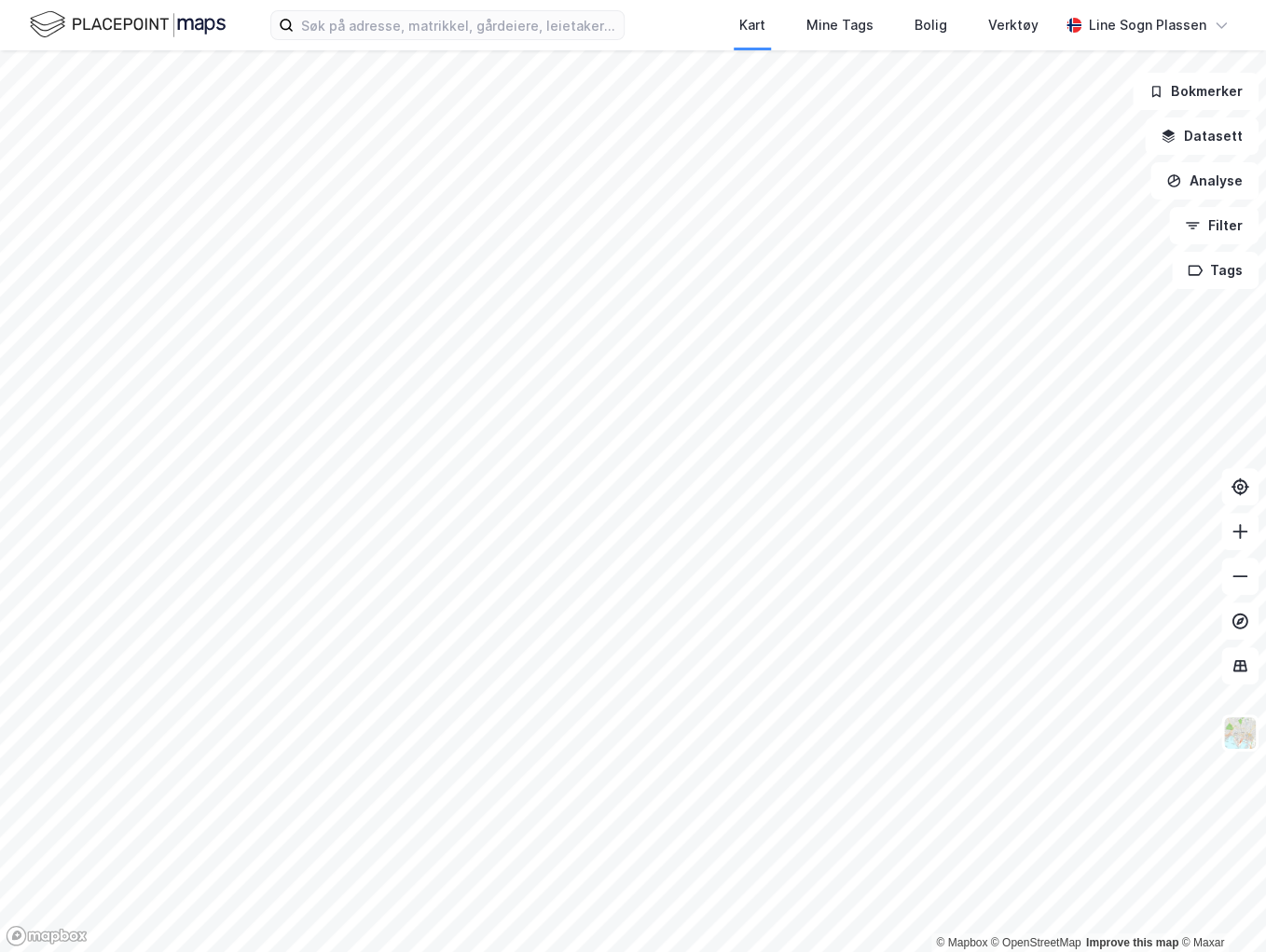 This screenshot has width=1266, height=952. Describe the element at coordinates (1214, 226) in the screenshot. I see `button: Filter` at that location.